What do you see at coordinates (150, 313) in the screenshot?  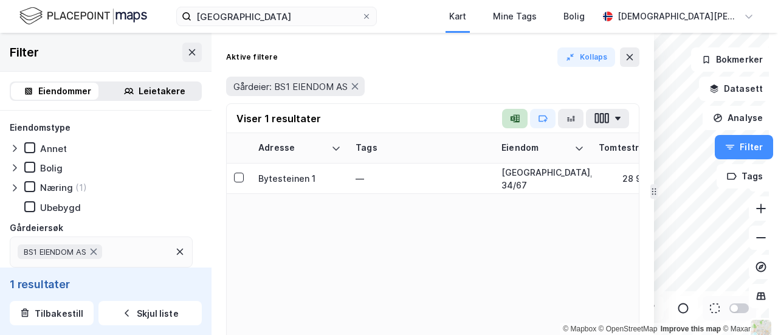 I see `button: Skjul liste` at bounding box center [150, 313].